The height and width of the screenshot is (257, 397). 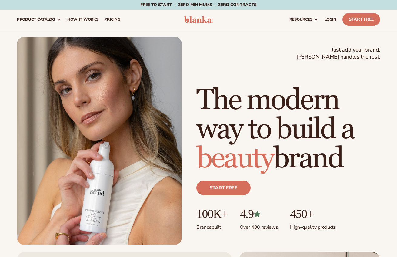 I want to click on span: resources, so click(x=301, y=19).